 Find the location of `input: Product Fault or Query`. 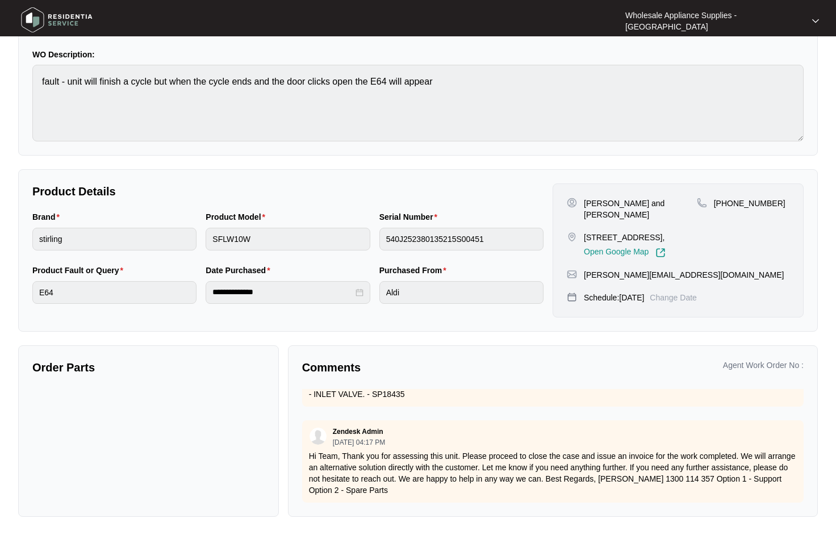

input: Product Fault or Query is located at coordinates (114, 292).